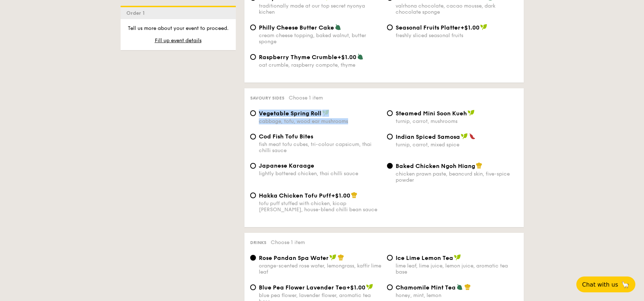 This screenshot has width=644, height=301. I want to click on span: Fill up event details, so click(178, 40).